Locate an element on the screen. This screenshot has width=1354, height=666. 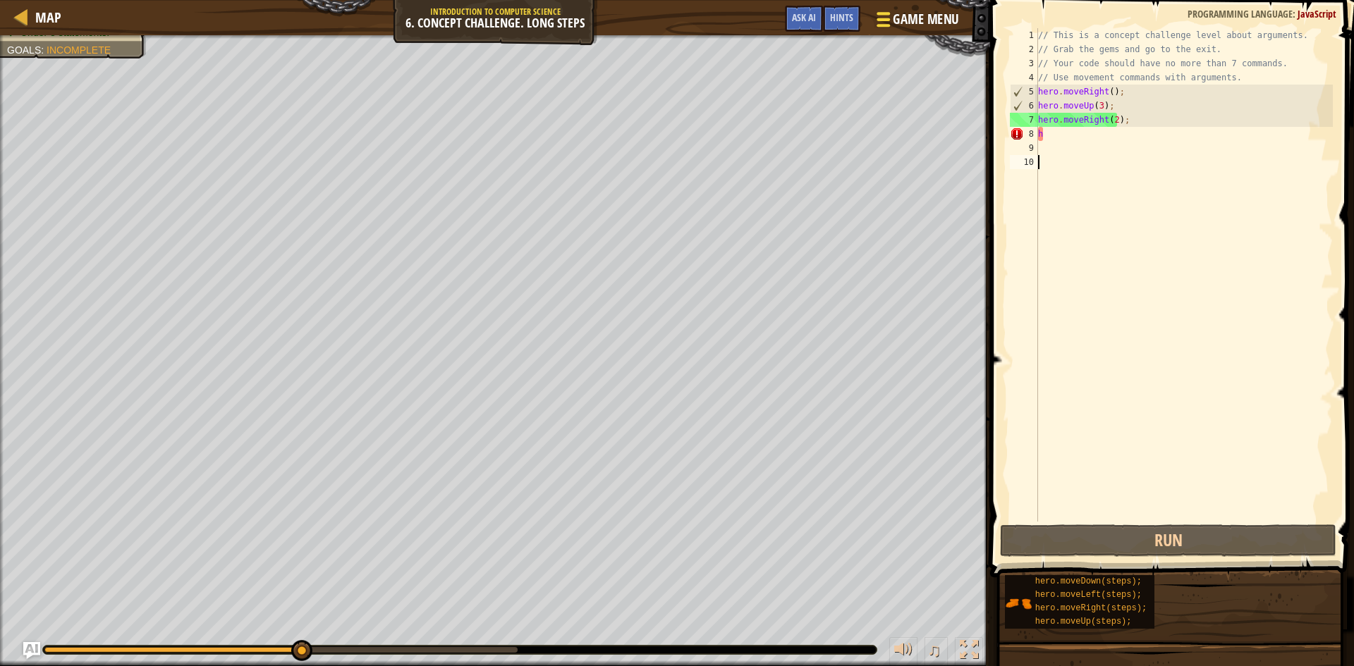
div: 7 is located at coordinates (1024, 120).